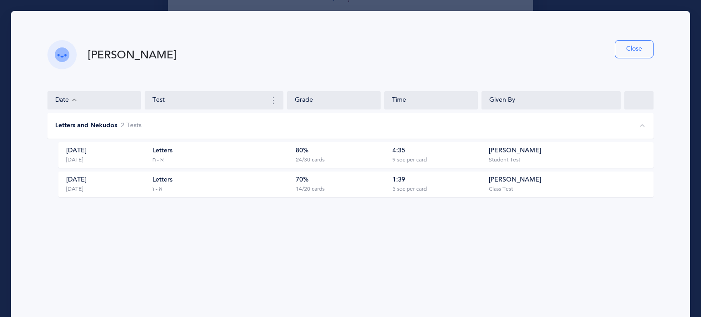  I want to click on div: Given By, so click(551, 100).